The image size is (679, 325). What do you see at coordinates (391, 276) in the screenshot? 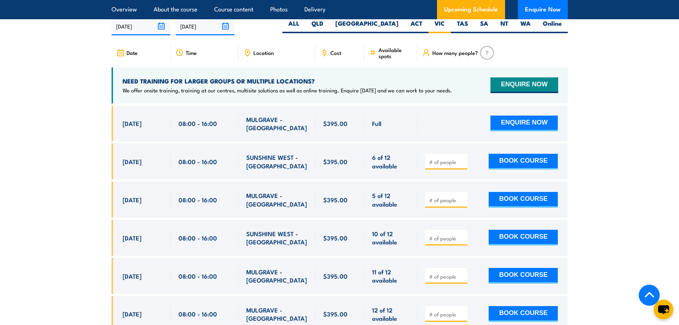
I see `span: 11 of 12 available` at bounding box center [391, 276].